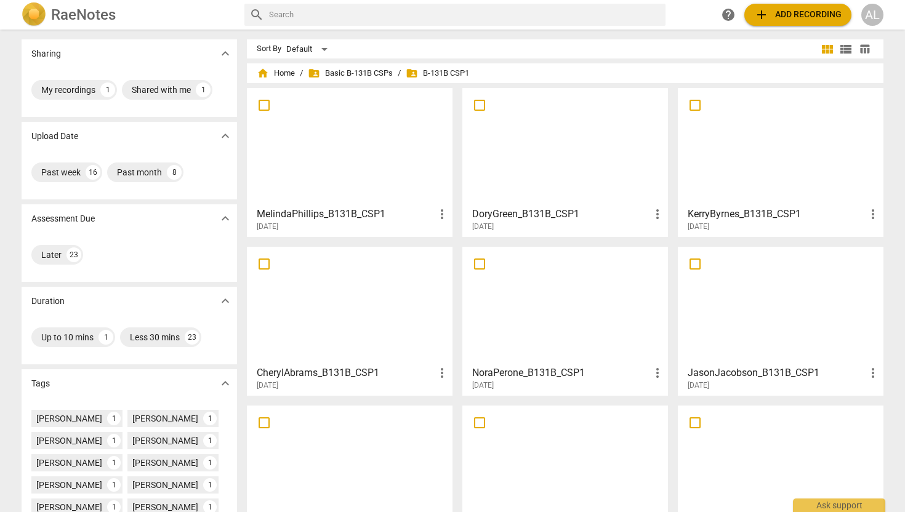  I want to click on div: Later, so click(51, 255).